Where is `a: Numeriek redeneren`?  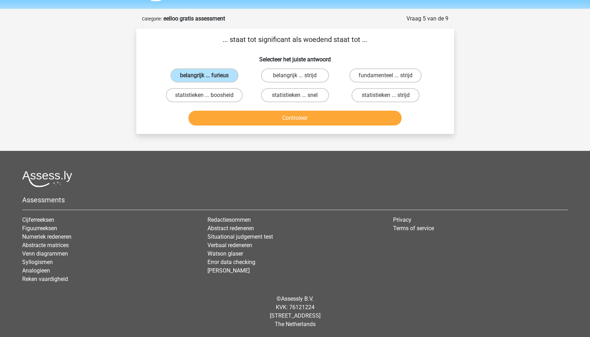 a: Numeriek redeneren is located at coordinates (47, 236).